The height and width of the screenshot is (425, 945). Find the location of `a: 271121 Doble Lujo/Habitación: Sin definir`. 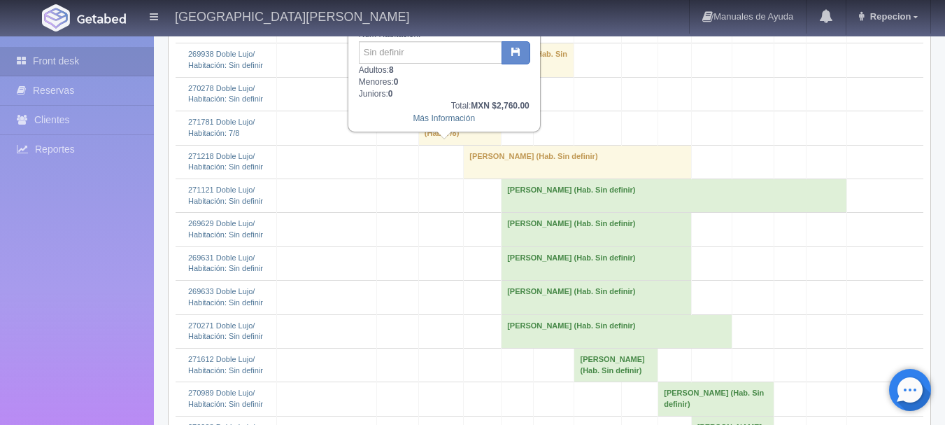

a: 271121 Doble Lujo/Habitación: Sin definir is located at coordinates (225, 195).